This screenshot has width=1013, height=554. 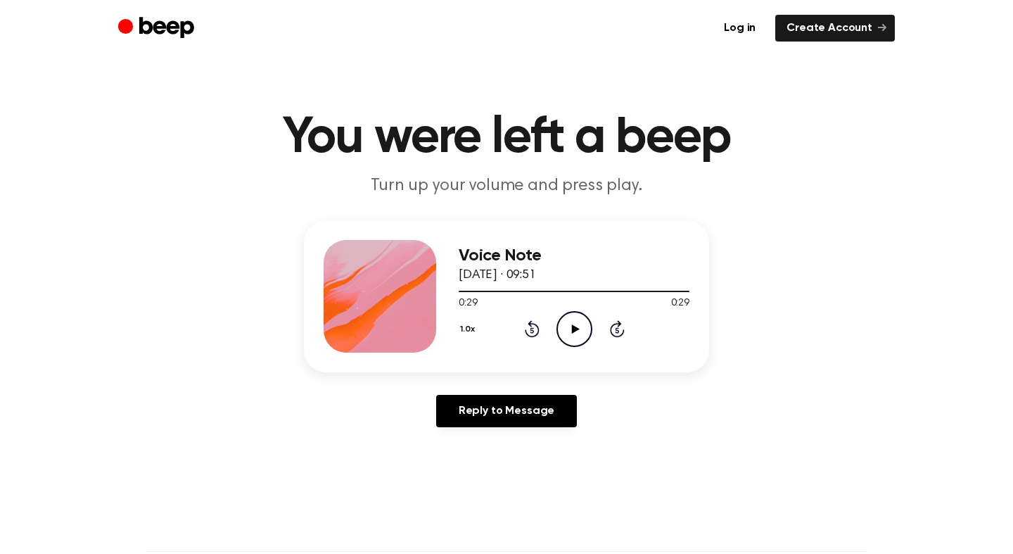 I want to click on p: Turn up your volume and press play., so click(x=507, y=186).